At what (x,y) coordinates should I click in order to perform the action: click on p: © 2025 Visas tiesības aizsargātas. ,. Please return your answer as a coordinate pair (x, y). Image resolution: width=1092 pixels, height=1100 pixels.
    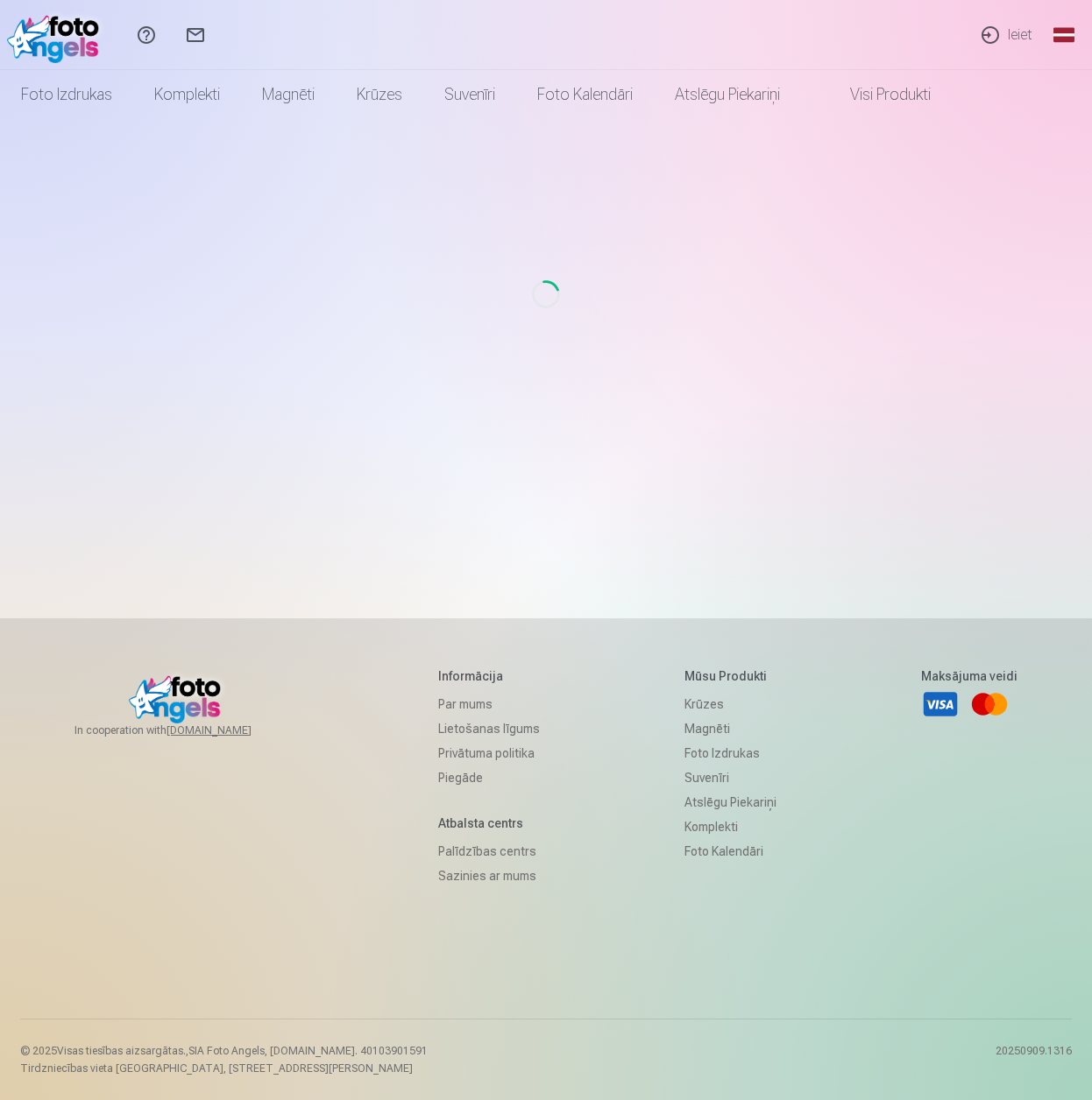
    Looking at the image, I should click on (223, 1051).